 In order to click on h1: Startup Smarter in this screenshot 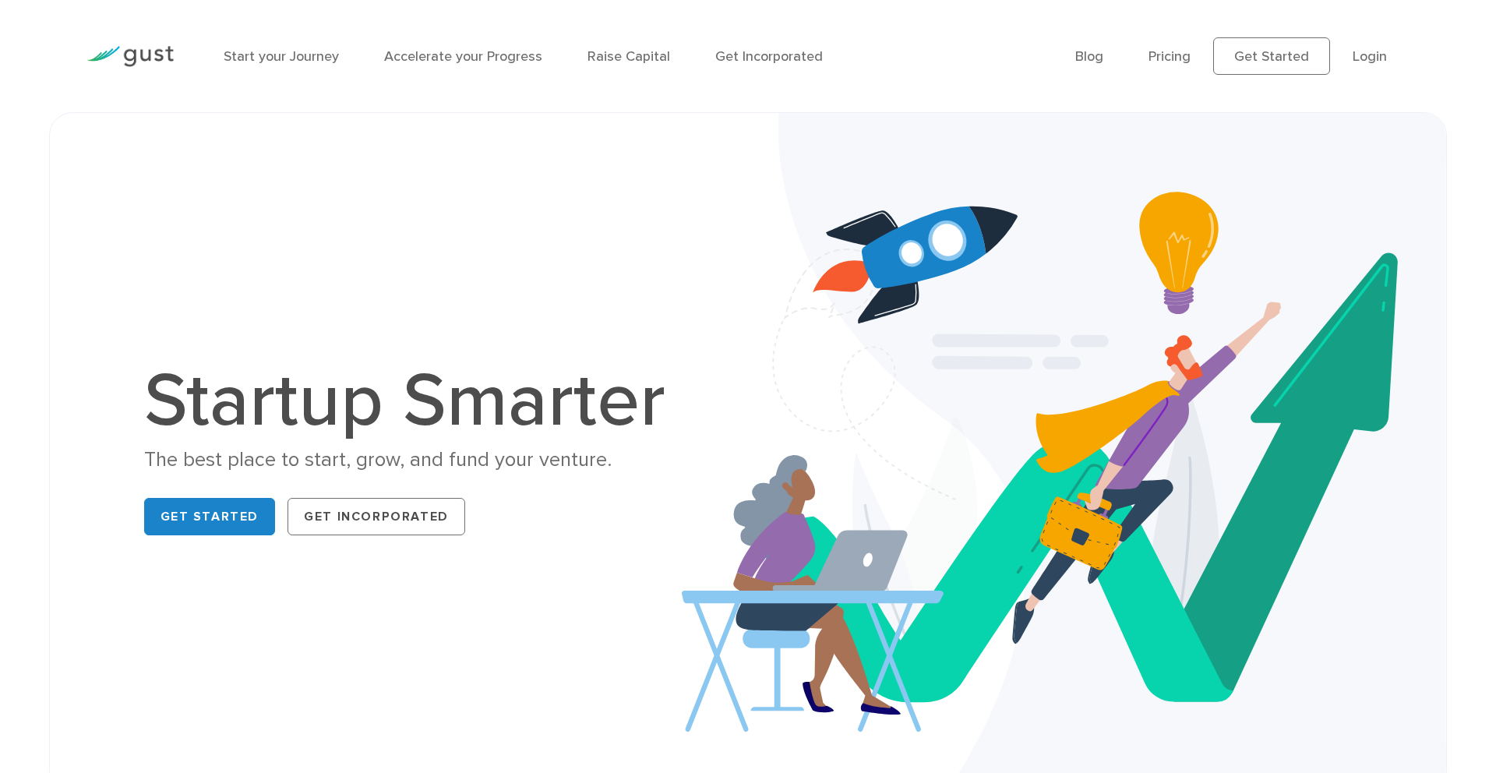, I will do `click(413, 401)`.